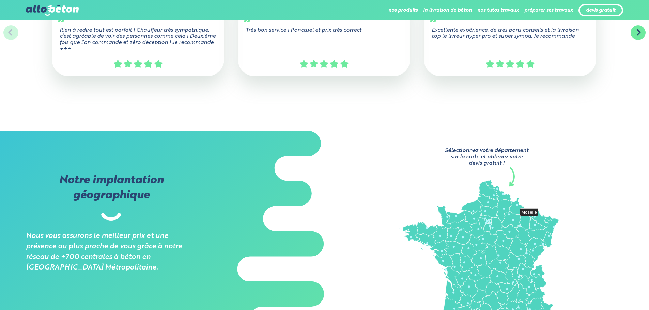 The width and height of the screenshot is (649, 310). I want to click on h2: Notre implantation géographique, so click(111, 197).